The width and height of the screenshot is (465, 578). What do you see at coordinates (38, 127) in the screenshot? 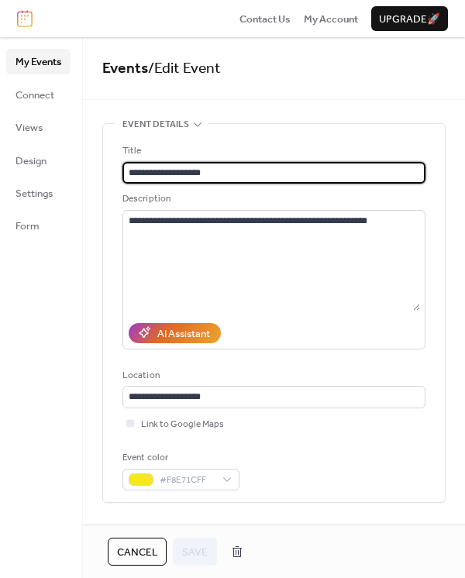
I see `a: Views` at bounding box center [38, 127].